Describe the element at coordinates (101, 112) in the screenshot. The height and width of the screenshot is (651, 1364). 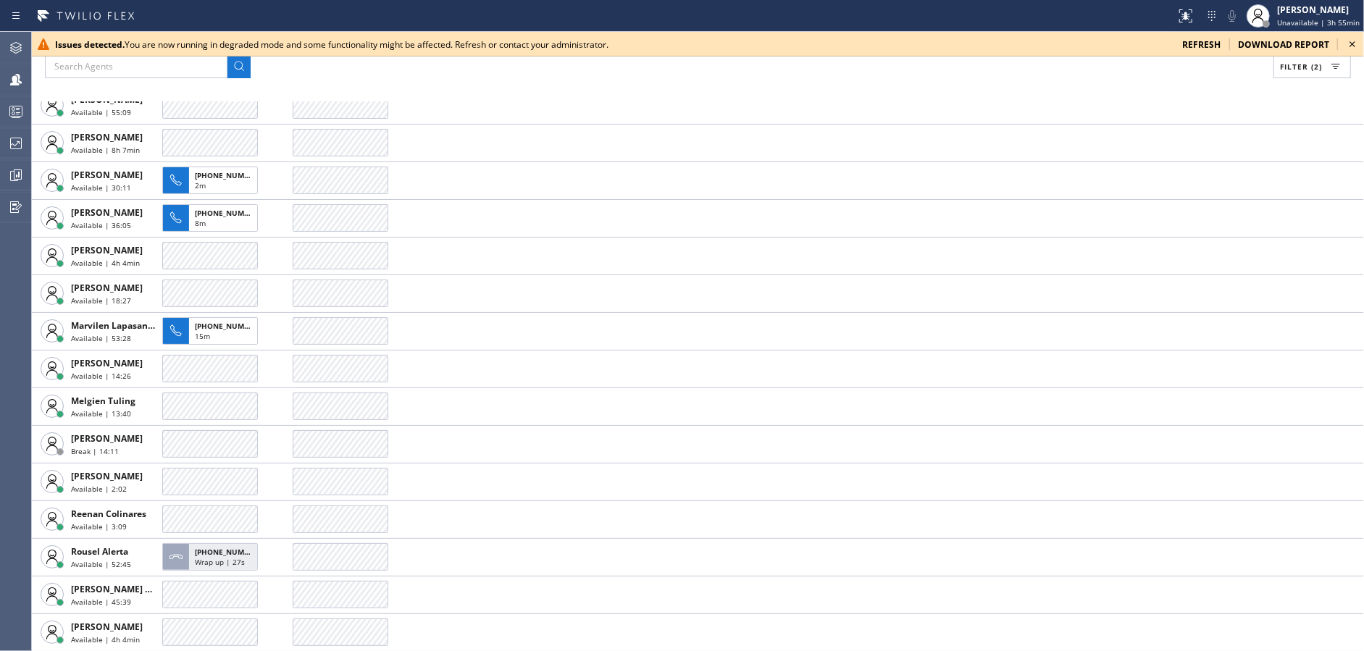
I see `span: Available | 55:09` at that location.